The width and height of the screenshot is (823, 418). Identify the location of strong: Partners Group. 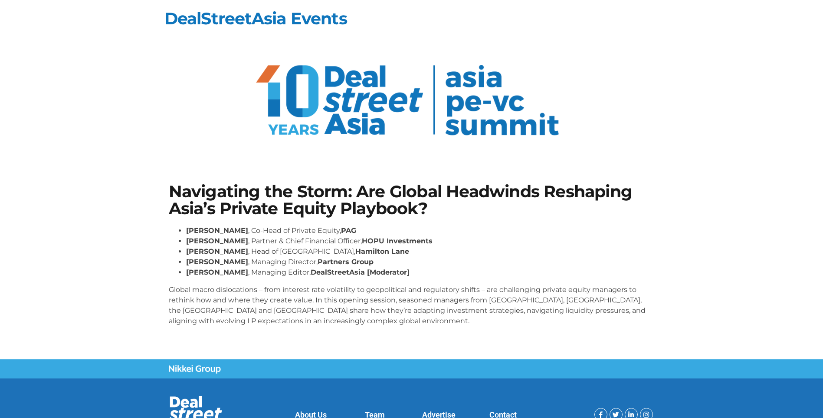
(345, 261).